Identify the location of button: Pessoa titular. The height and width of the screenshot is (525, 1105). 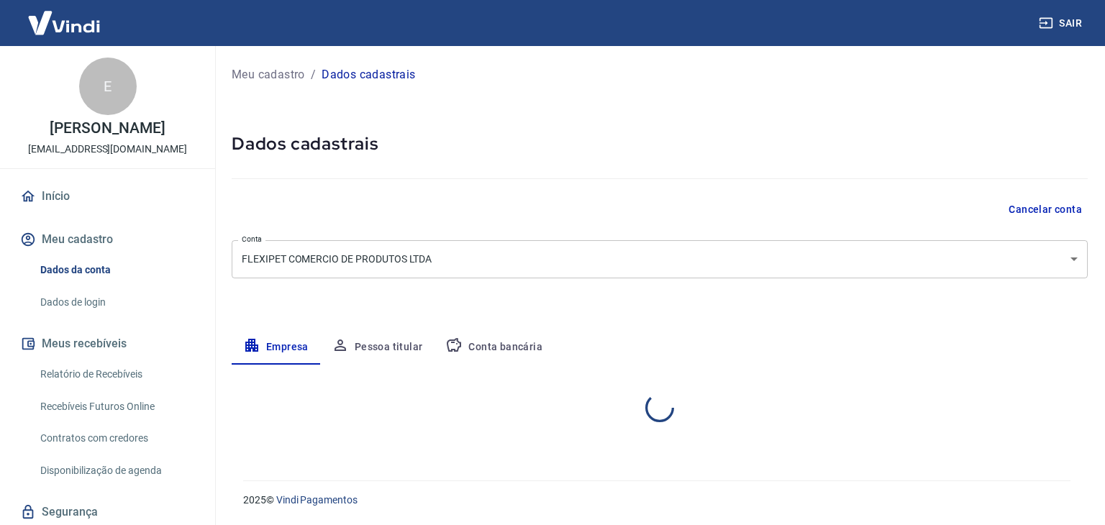
(377, 347).